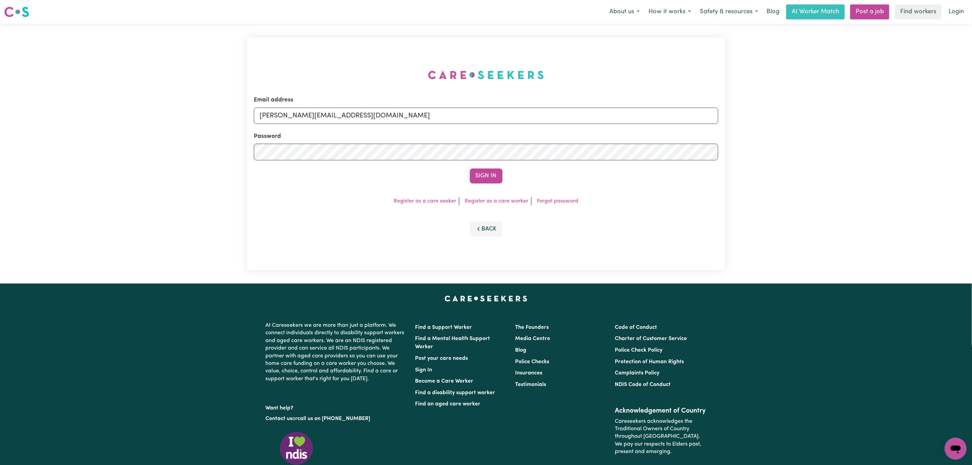 This screenshot has width=972, height=465. Describe the element at coordinates (448, 404) in the screenshot. I see `a: Find an aged care worker` at that location.